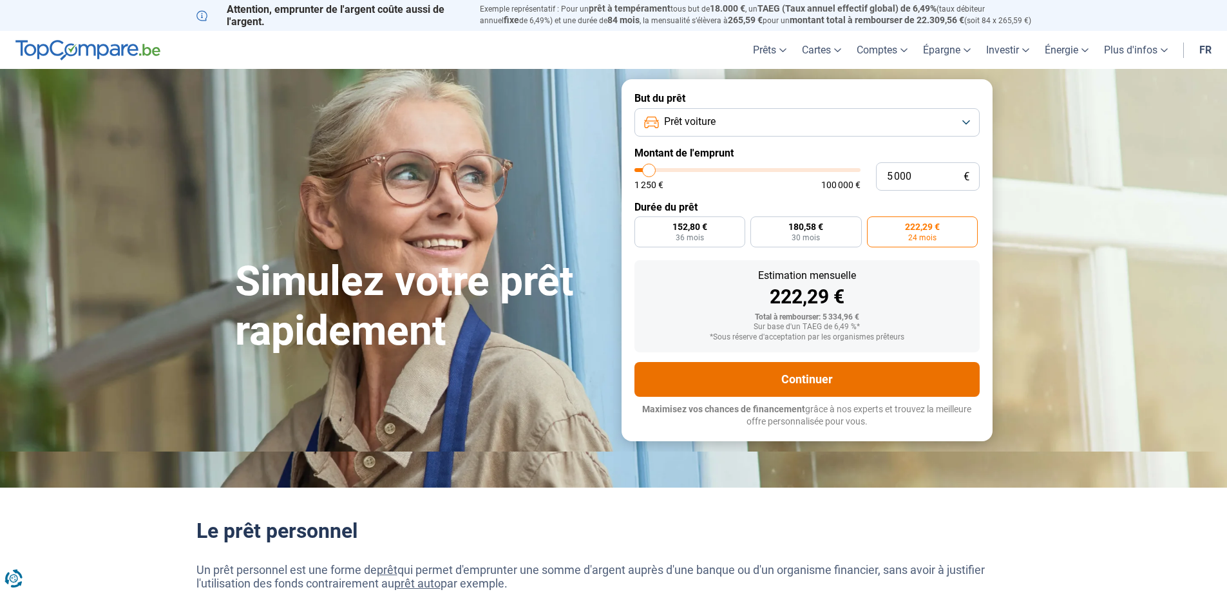 This screenshot has width=1227, height=592. What do you see at coordinates (807, 122) in the screenshot?
I see `button: Prêt voiture` at bounding box center [807, 122].